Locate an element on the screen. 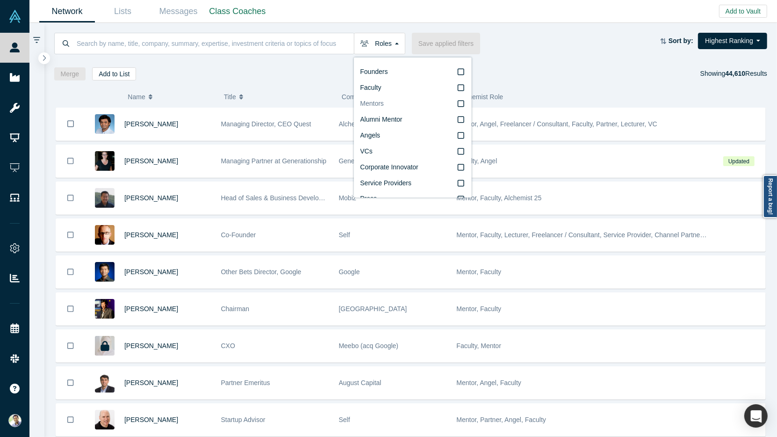  input: Search by name, title, company, summary, expertise, investment criteria or topics of focus is located at coordinates (215, 43).